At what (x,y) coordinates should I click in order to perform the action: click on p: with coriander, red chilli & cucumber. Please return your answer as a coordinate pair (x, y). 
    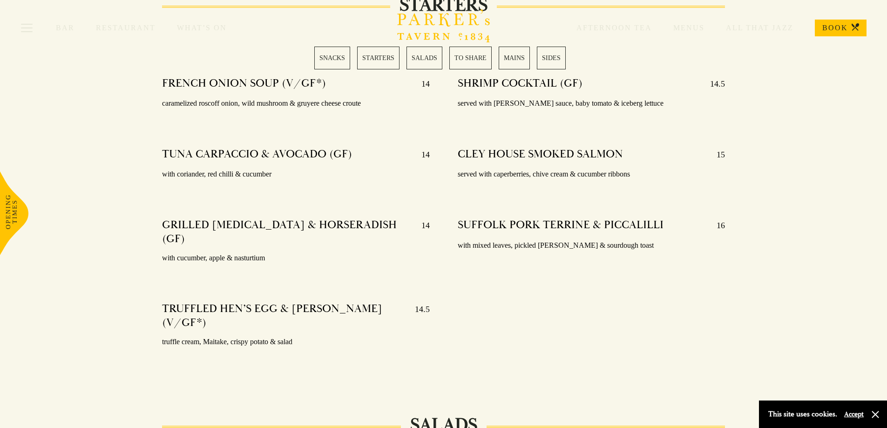
    Looking at the image, I should click on (296, 174).